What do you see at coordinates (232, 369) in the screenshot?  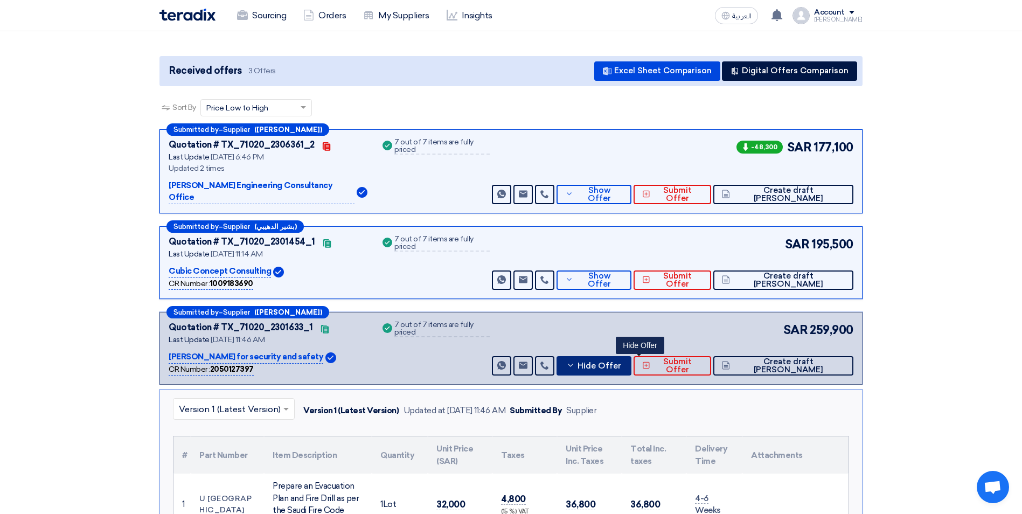 I see `b: 2050127397` at bounding box center [232, 369].